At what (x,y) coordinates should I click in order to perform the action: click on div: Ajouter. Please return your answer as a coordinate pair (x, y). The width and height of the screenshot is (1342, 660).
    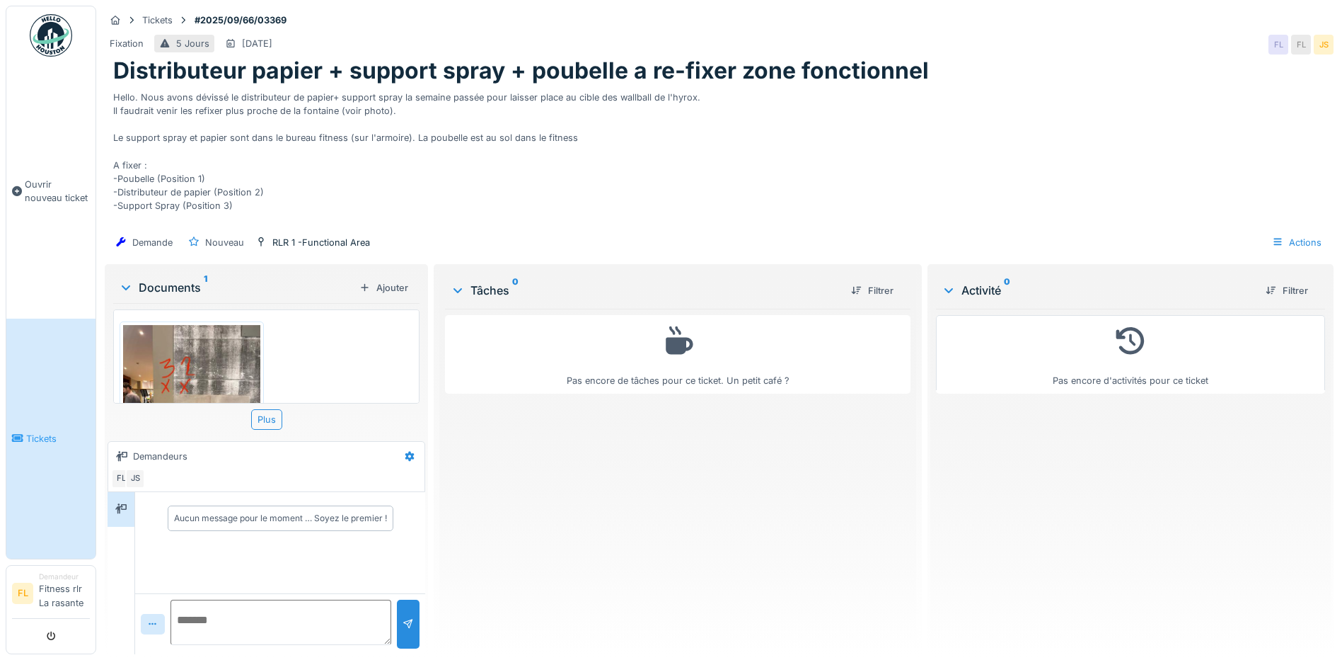
    Looking at the image, I should click on (384, 287).